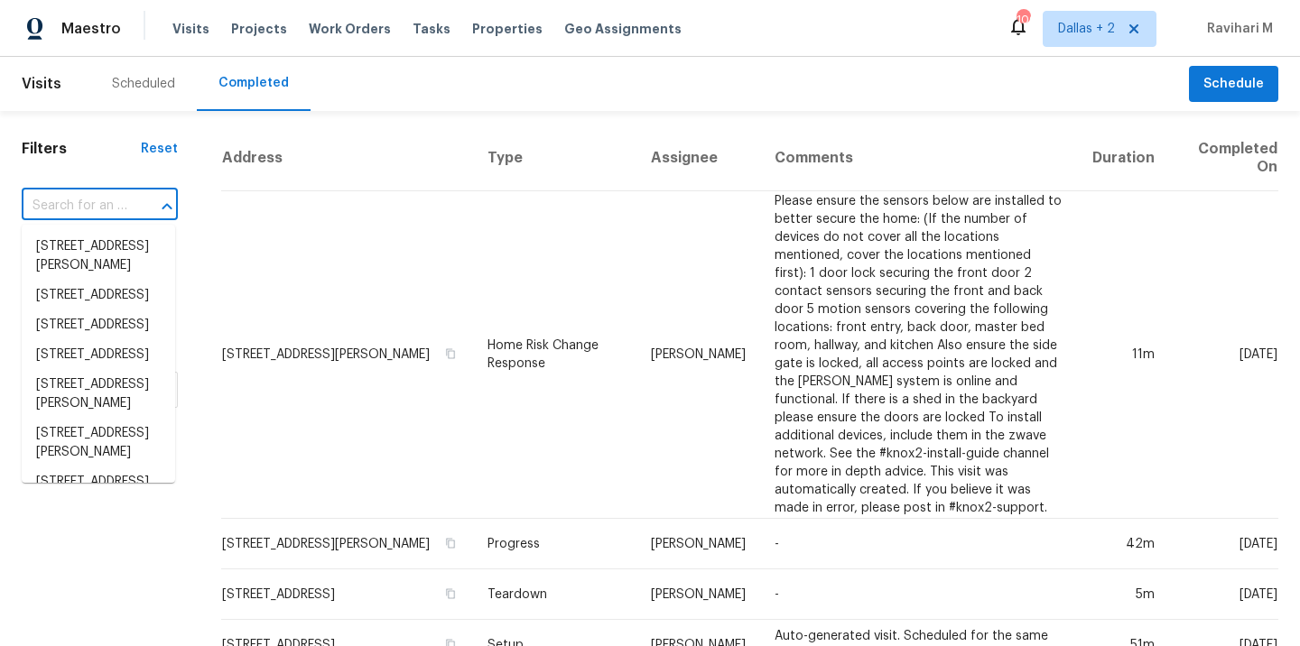 The width and height of the screenshot is (1300, 646). I want to click on td: Teardown, so click(554, 595).